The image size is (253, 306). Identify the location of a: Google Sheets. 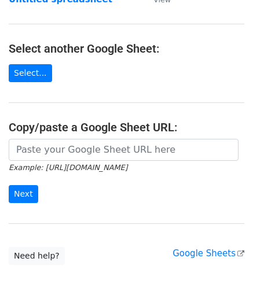
(208, 253).